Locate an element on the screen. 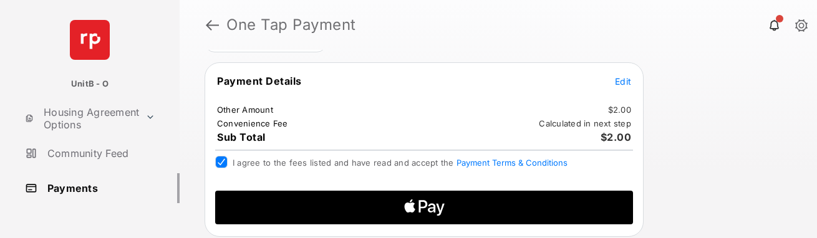 The height and width of the screenshot is (238, 817). td: $2.00 is located at coordinates (620, 110).